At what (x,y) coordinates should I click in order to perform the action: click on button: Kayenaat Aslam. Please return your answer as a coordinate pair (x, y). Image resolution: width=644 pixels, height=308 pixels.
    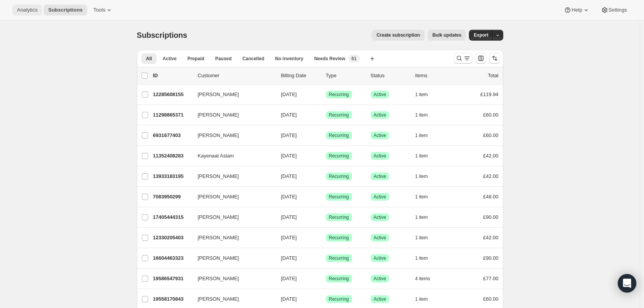
    Looking at the image, I should click on (232, 156).